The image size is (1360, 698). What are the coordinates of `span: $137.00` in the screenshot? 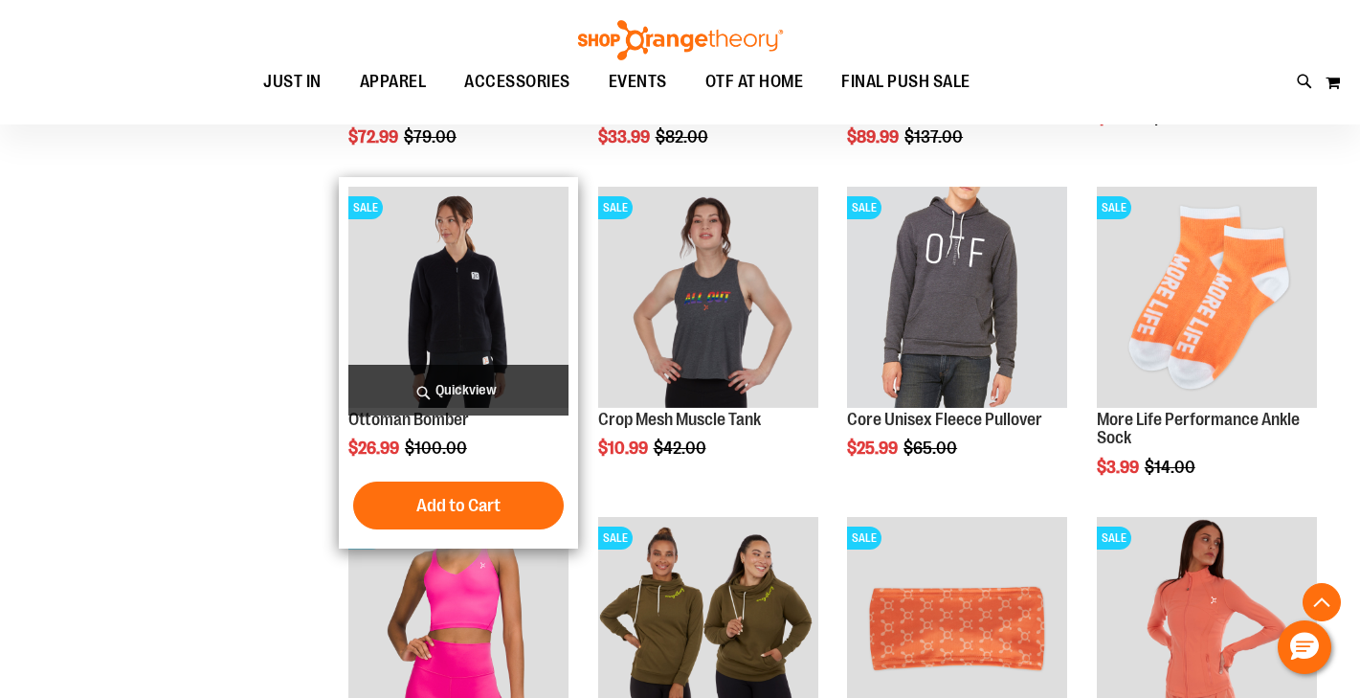 It's located at (935, 137).